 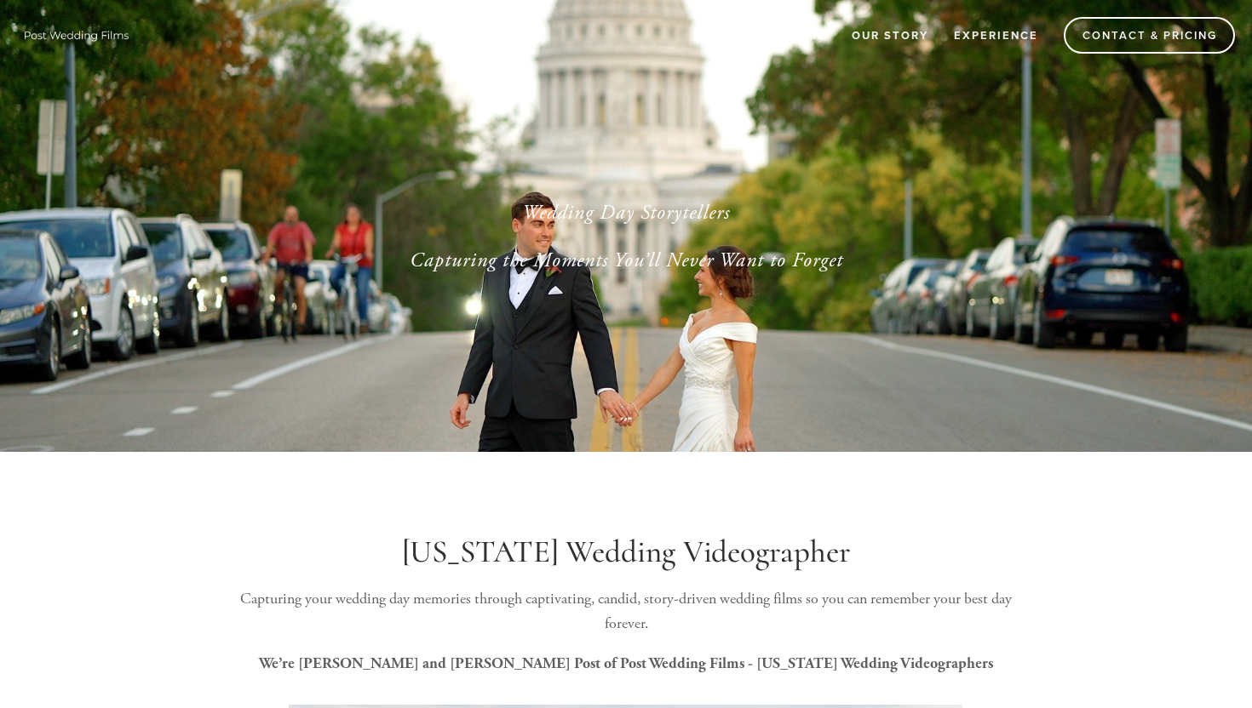 I want to click on a: Our Story, so click(x=890, y=35).